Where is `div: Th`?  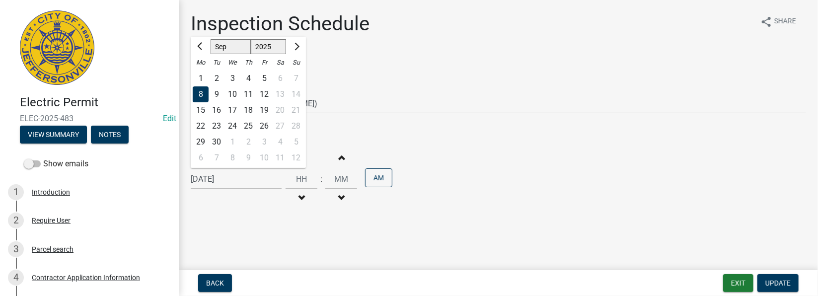 div: Th is located at coordinates (248, 63).